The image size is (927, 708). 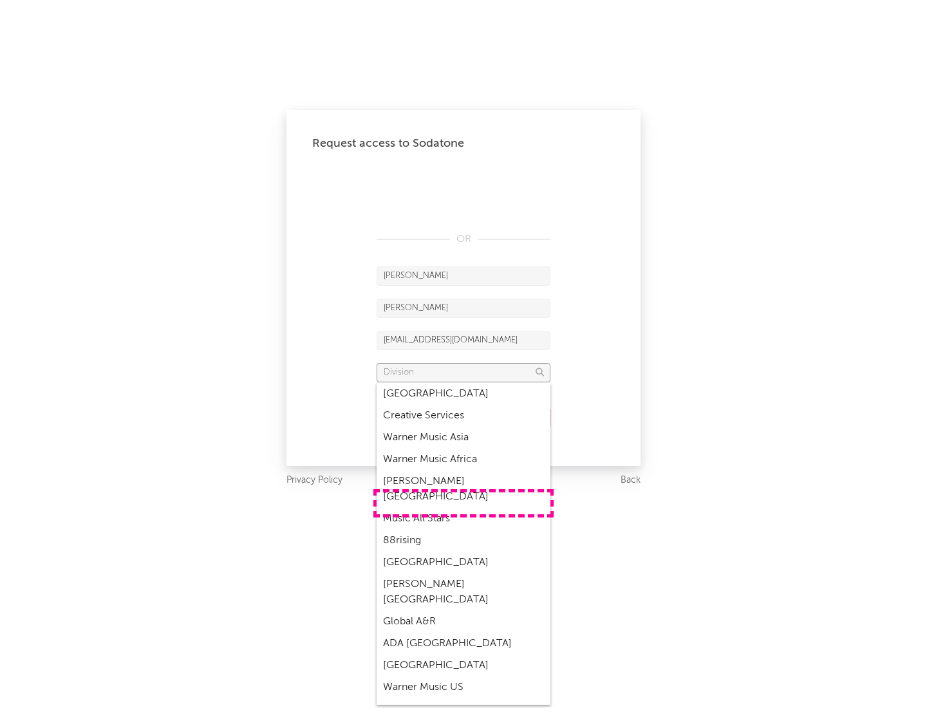 What do you see at coordinates (464, 438) in the screenshot?
I see `div: Warner Music Asia` at bounding box center [464, 438].